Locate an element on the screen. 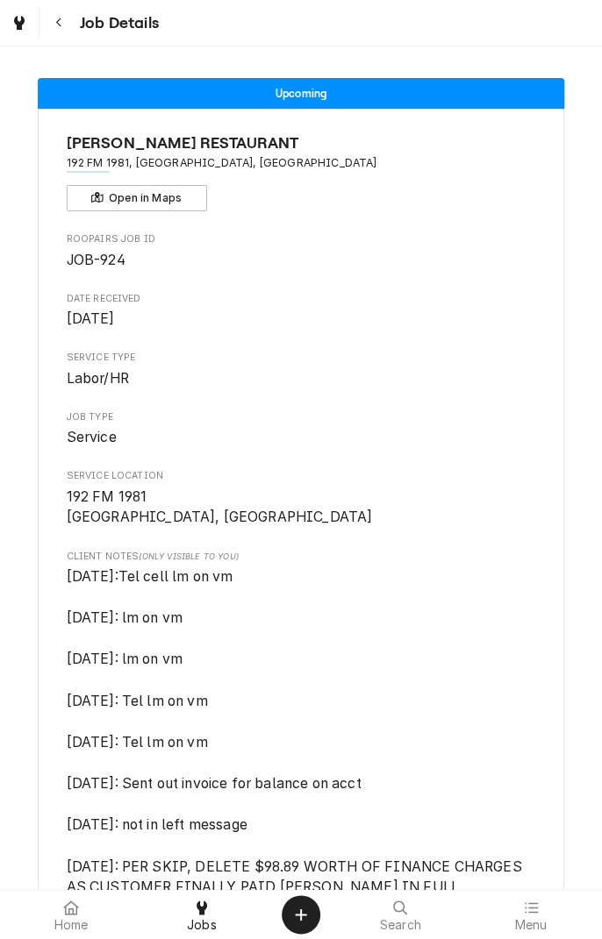 The width and height of the screenshot is (602, 939). a: Home is located at coordinates (71, 915).